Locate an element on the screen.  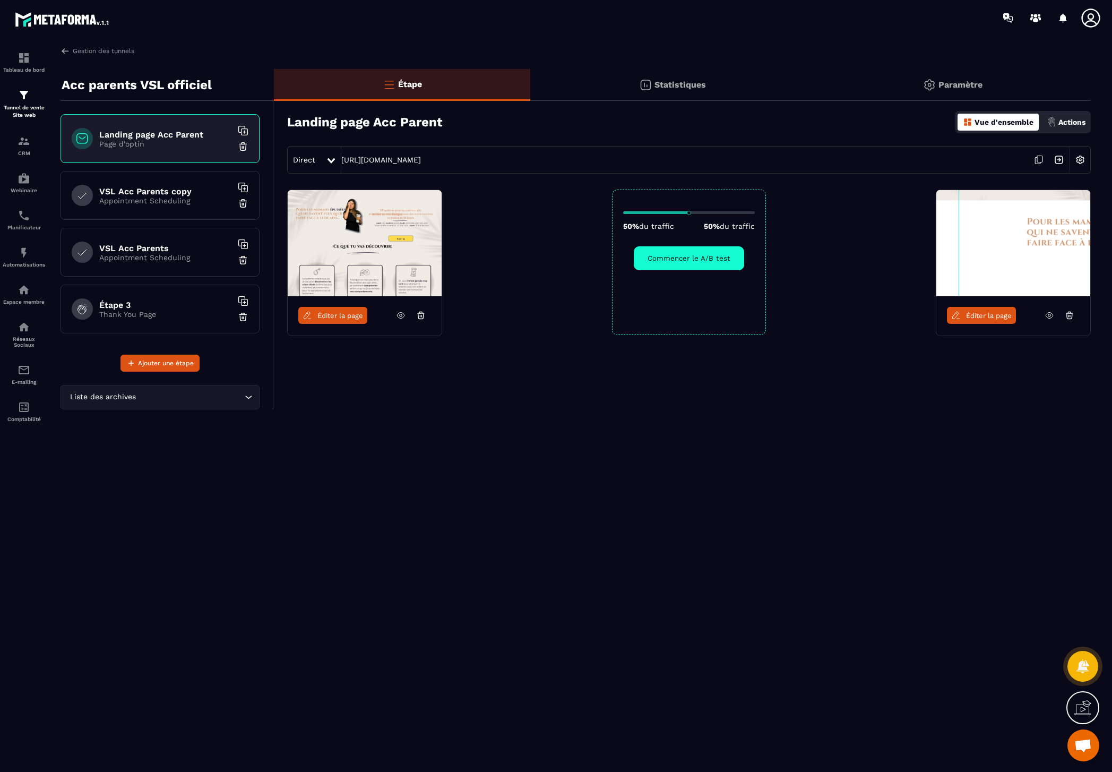
img: email is located at coordinates (24, 370).